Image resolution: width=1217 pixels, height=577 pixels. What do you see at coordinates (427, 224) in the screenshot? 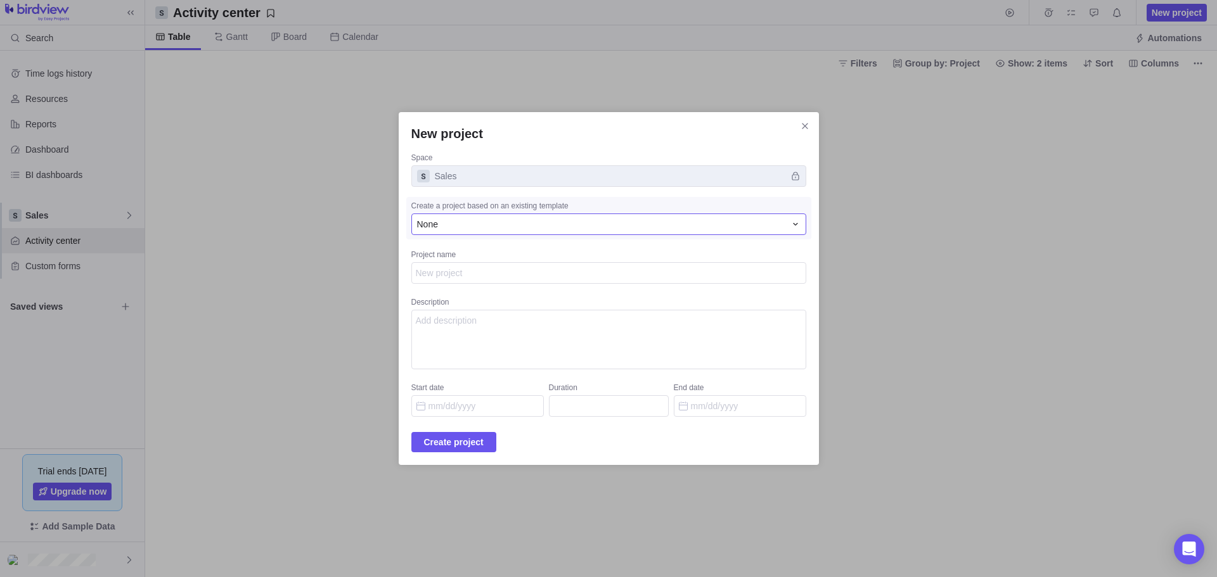
I see `span: None` at bounding box center [427, 224].